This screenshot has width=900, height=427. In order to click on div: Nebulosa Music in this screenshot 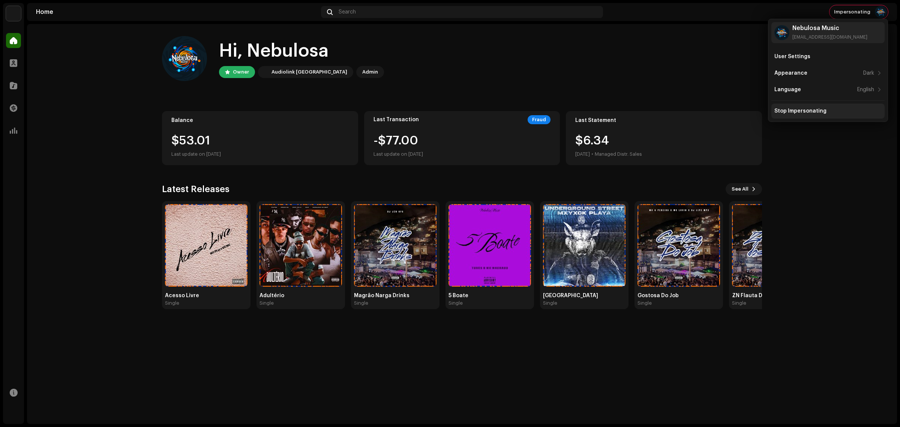, I will do `click(830, 28)`.